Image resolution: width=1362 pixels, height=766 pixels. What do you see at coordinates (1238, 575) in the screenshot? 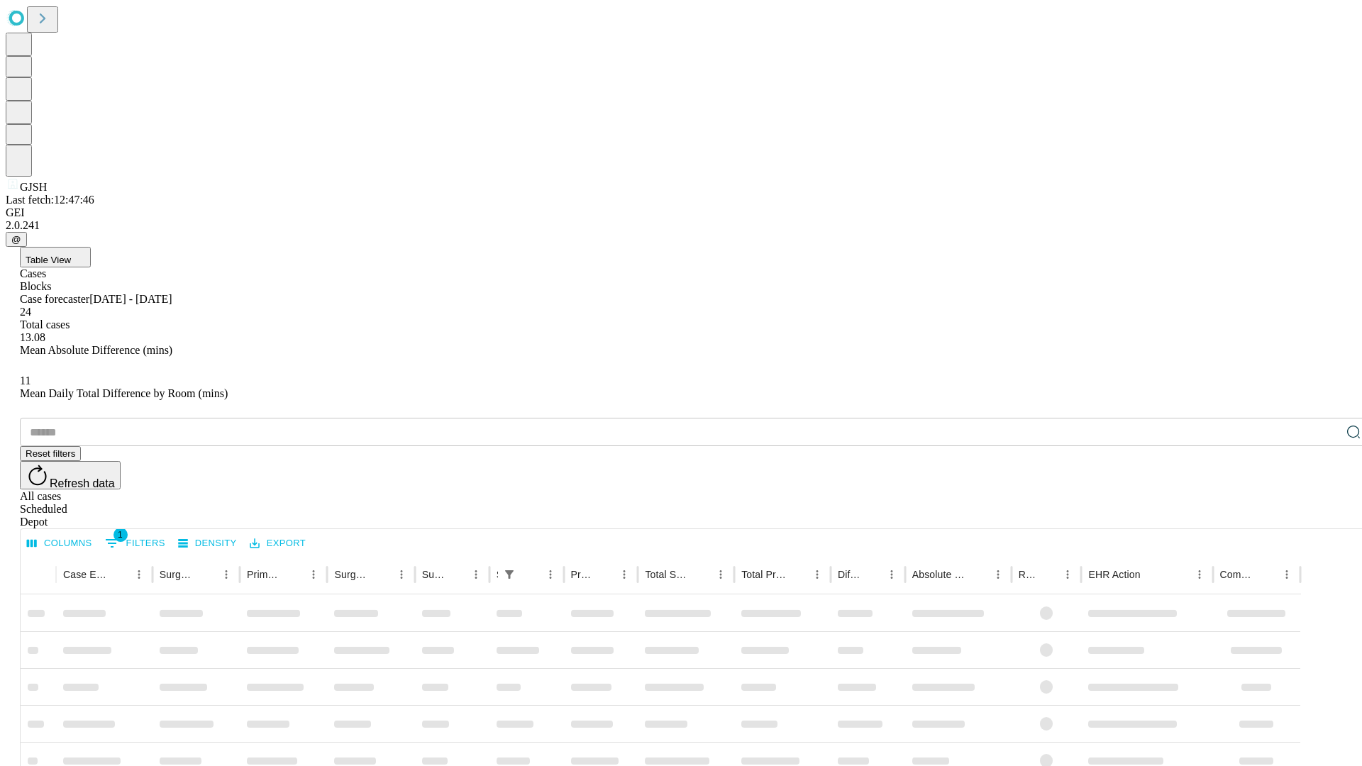
I see `div: Comments` at bounding box center [1238, 575].